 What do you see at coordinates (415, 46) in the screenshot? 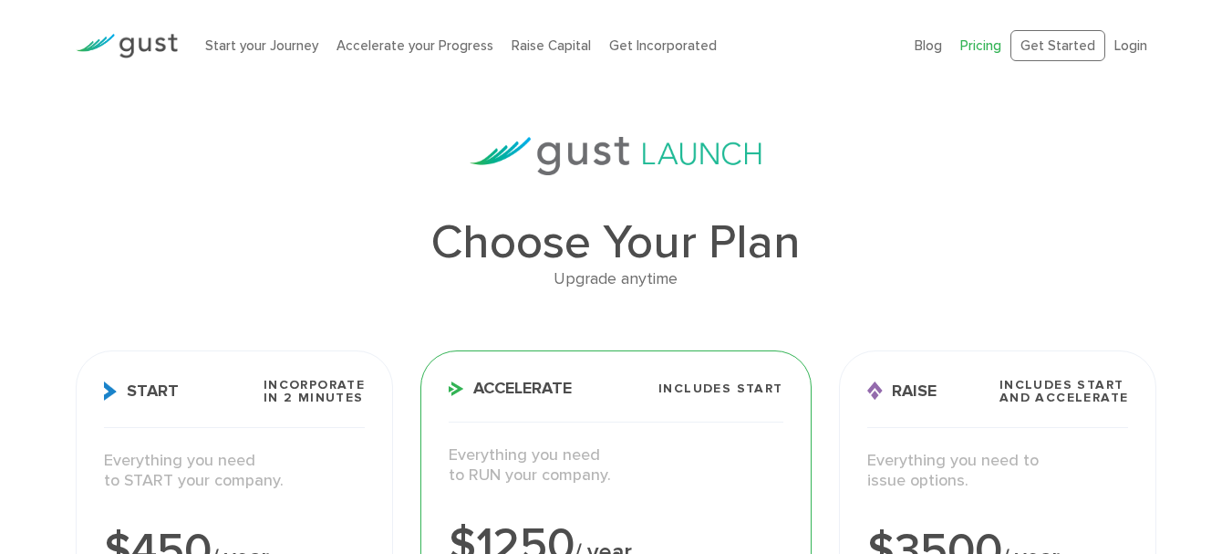
I see `a: Accelerate your Progress` at bounding box center [415, 46].